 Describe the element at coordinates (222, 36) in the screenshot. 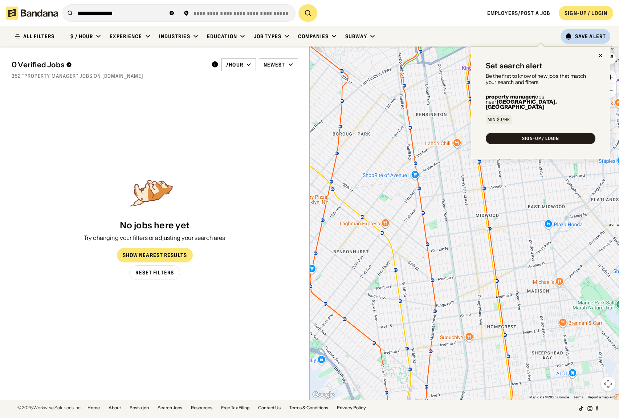

I see `div: Education` at that location.